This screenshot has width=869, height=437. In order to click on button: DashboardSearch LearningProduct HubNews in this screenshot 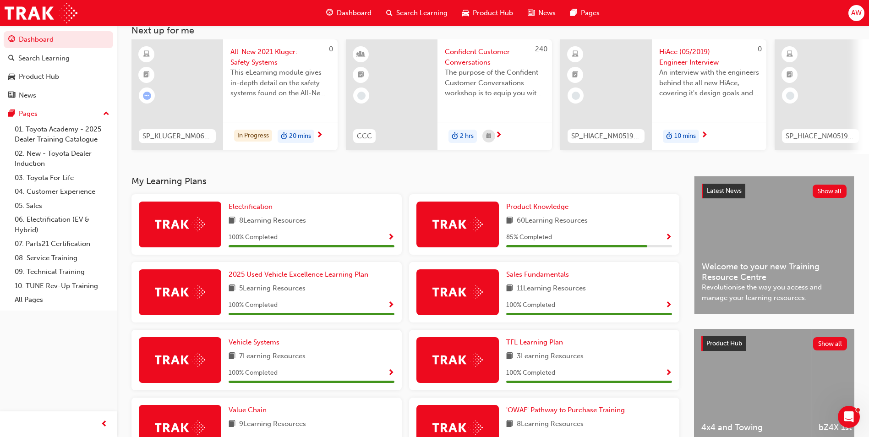, I will do `click(58, 67)`.